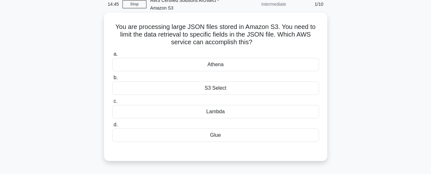 The height and width of the screenshot is (174, 431). What do you see at coordinates (115, 125) in the screenshot?
I see `span: d.` at bounding box center [115, 125].